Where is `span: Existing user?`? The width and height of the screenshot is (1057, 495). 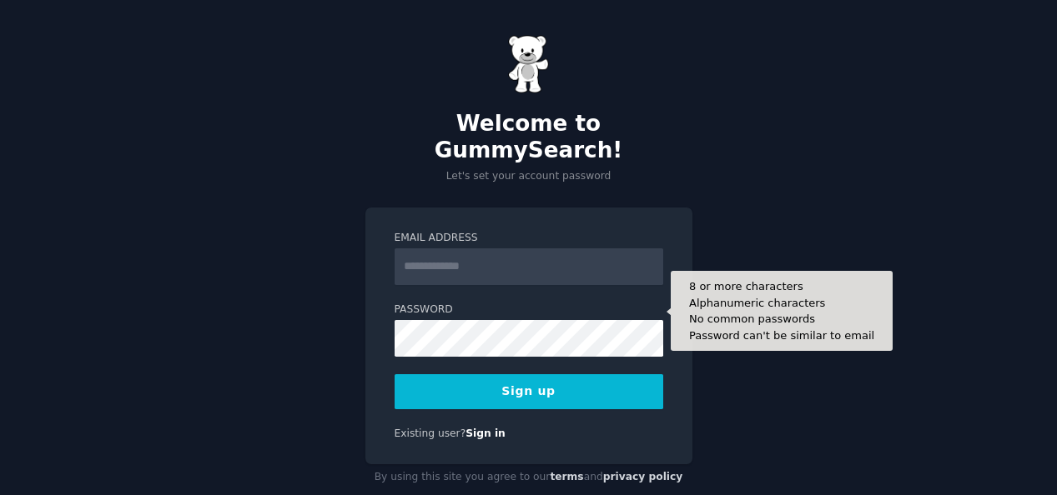
span: Existing user? is located at coordinates (430, 434).